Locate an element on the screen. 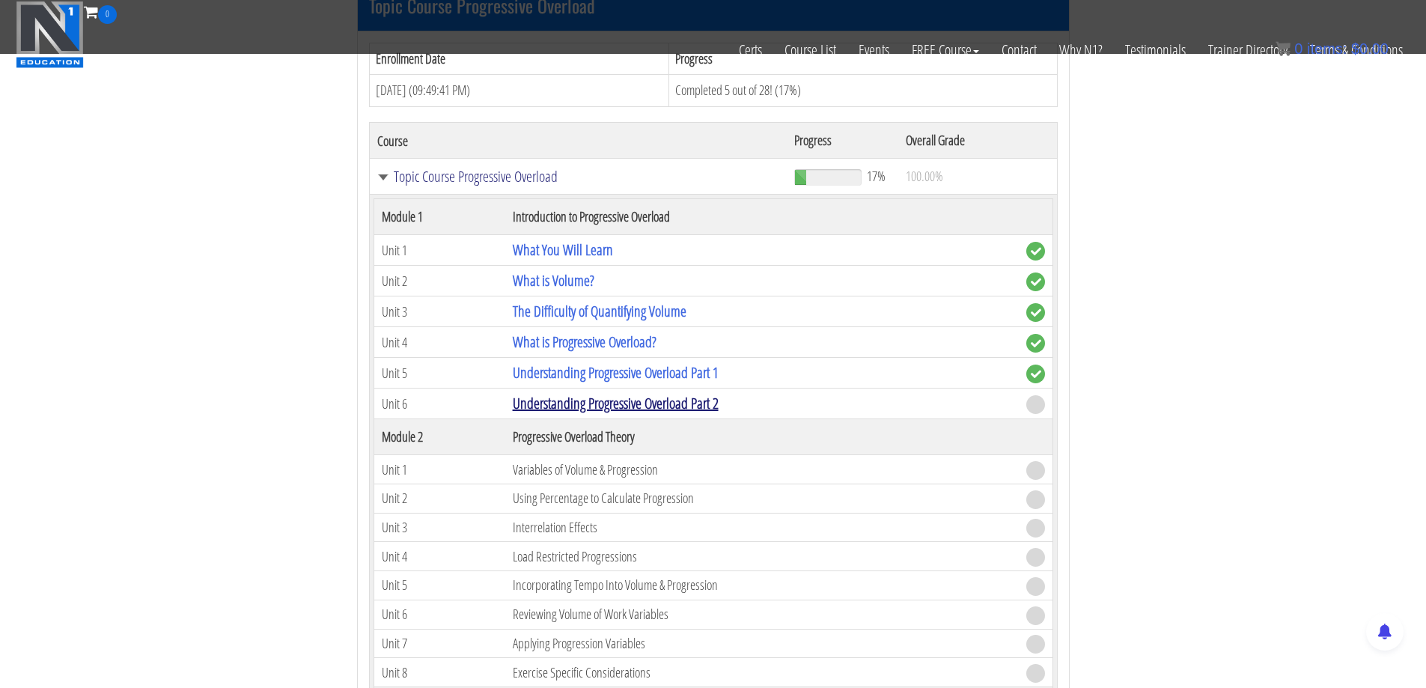 The width and height of the screenshot is (1426, 688). th: Overall Grade is located at coordinates (978, 141).